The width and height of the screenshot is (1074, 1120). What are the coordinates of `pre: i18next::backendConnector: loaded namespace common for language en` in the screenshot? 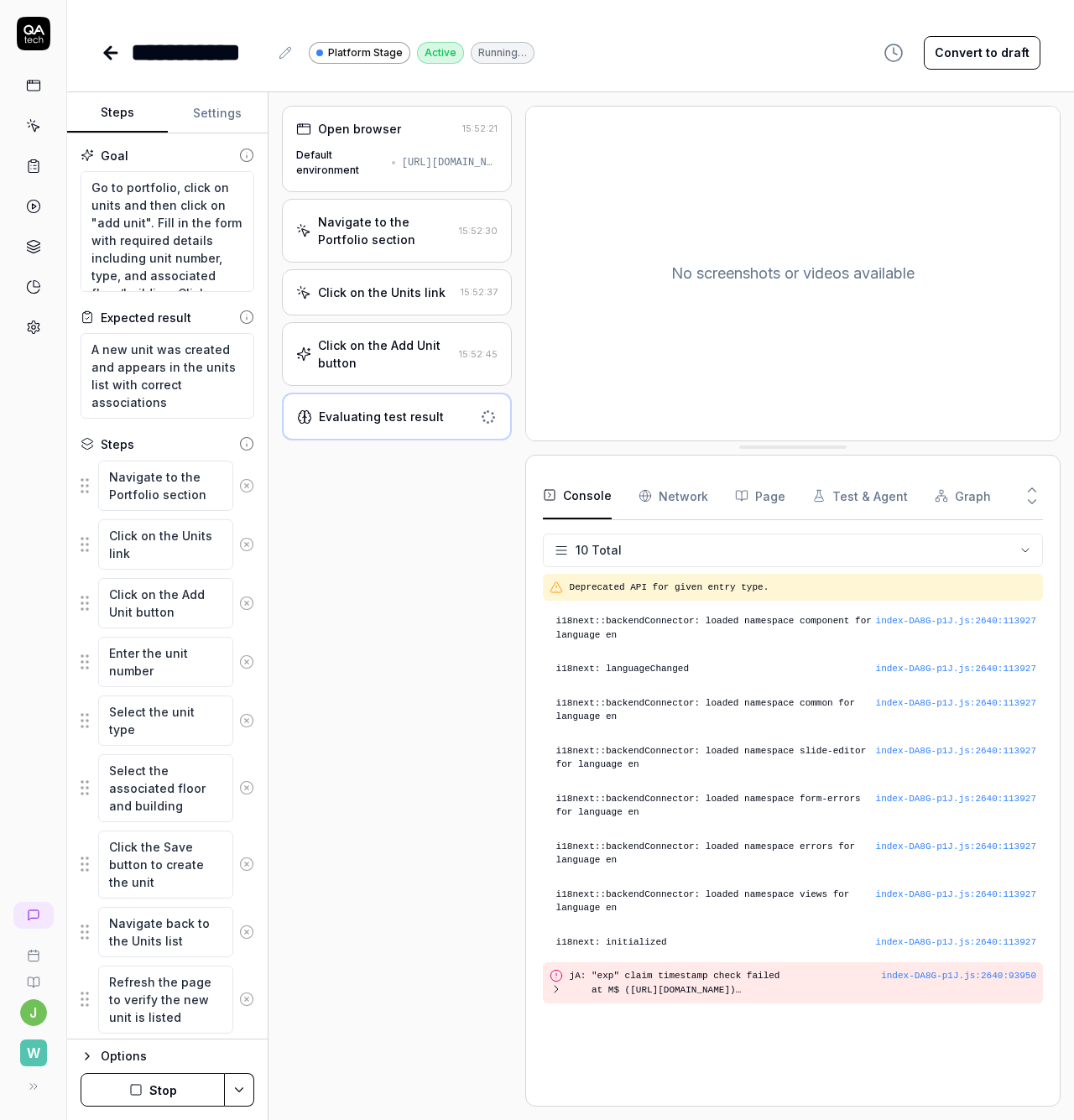 It's located at (796, 710).